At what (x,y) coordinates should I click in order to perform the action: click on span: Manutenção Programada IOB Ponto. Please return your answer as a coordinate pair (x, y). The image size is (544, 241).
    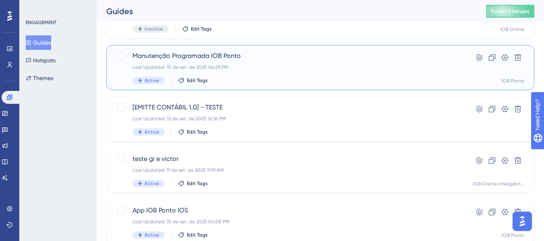
    Looking at the image, I should click on (288, 56).